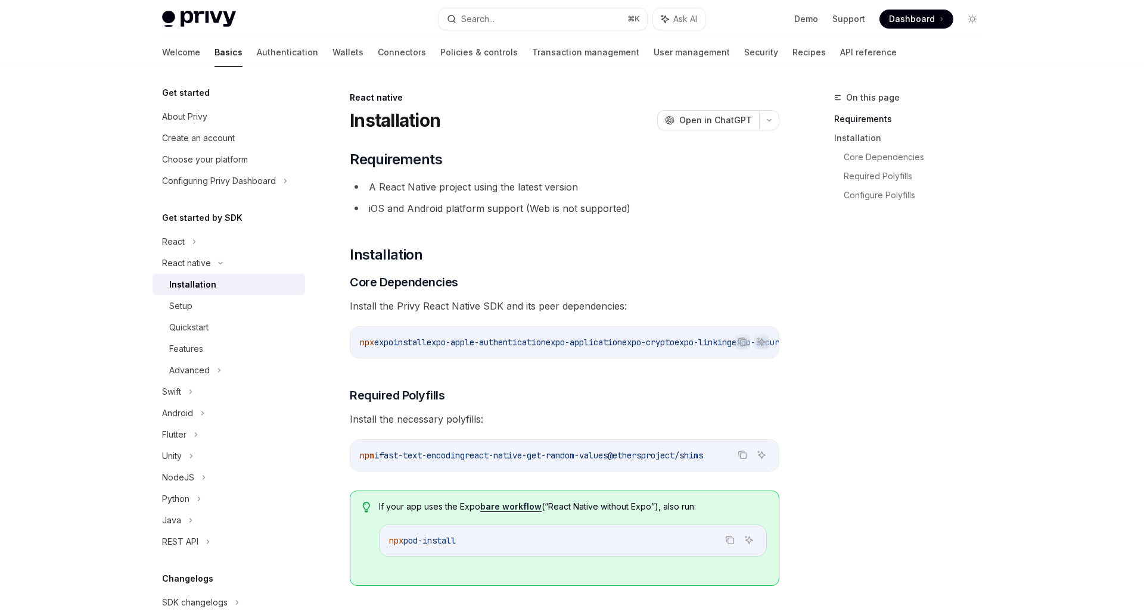 This screenshot has height=612, width=1144. Describe the element at coordinates (186, 93) in the screenshot. I see `h5: Get started` at that location.